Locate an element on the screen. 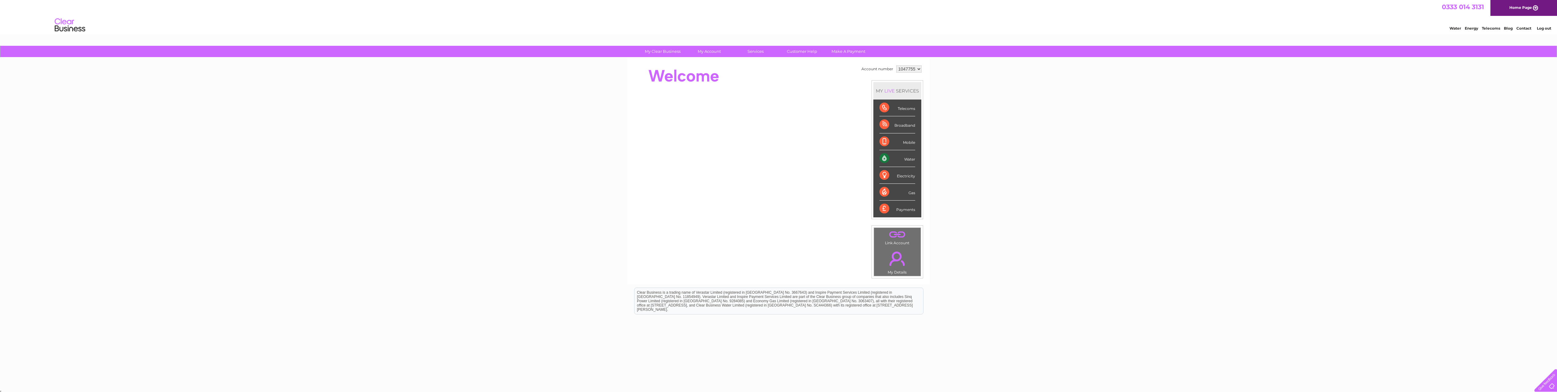  a: Make A Payment is located at coordinates (849, 51).